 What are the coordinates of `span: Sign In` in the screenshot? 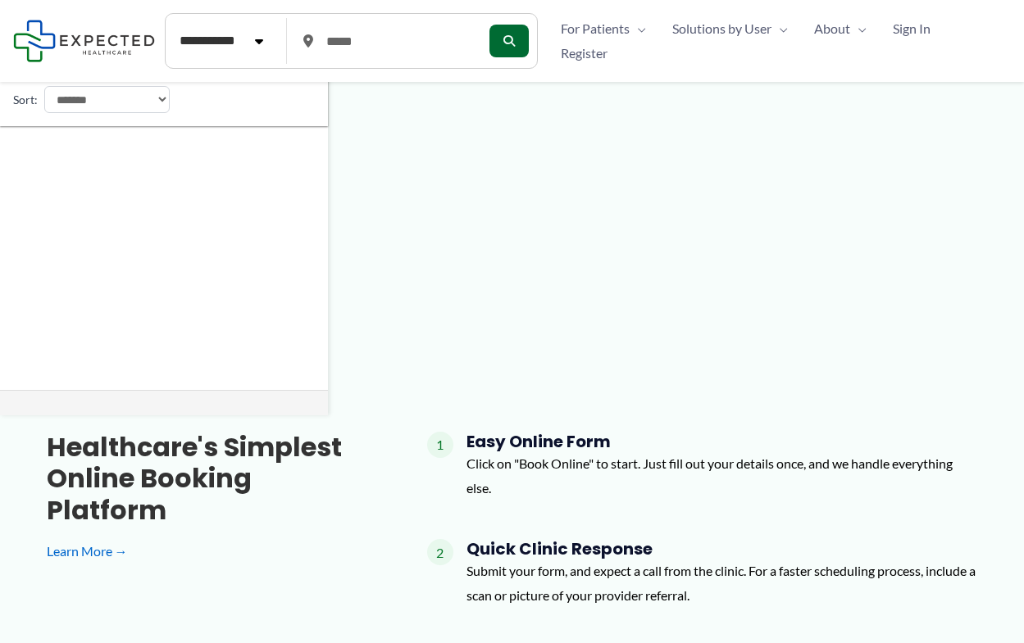 It's located at (911, 29).